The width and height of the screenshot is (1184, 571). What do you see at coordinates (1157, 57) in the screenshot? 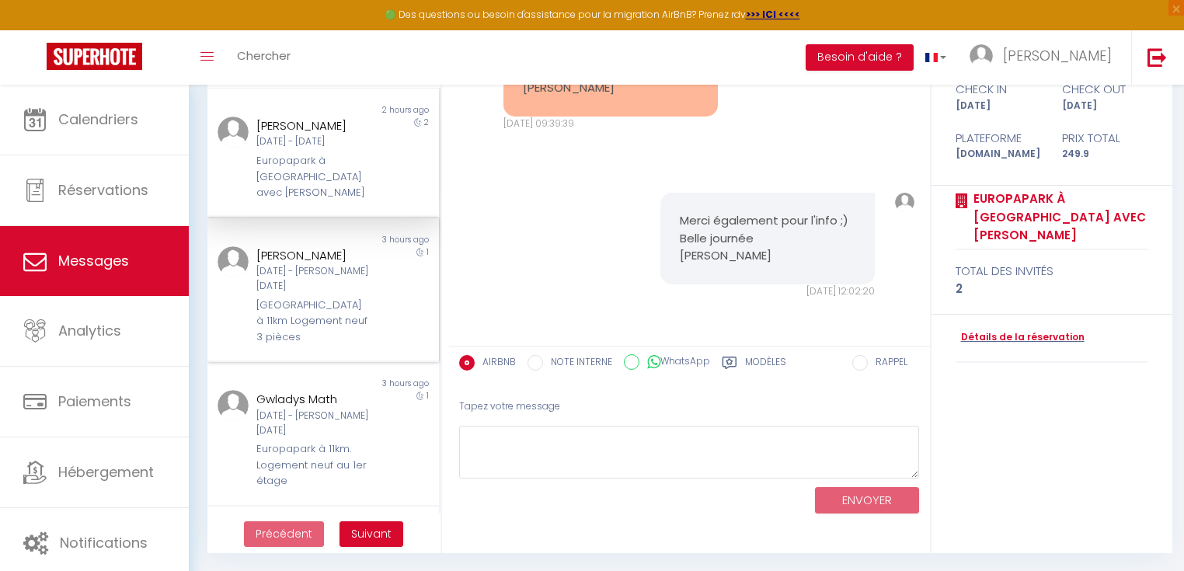
I see `img: logout` at bounding box center [1157, 57].